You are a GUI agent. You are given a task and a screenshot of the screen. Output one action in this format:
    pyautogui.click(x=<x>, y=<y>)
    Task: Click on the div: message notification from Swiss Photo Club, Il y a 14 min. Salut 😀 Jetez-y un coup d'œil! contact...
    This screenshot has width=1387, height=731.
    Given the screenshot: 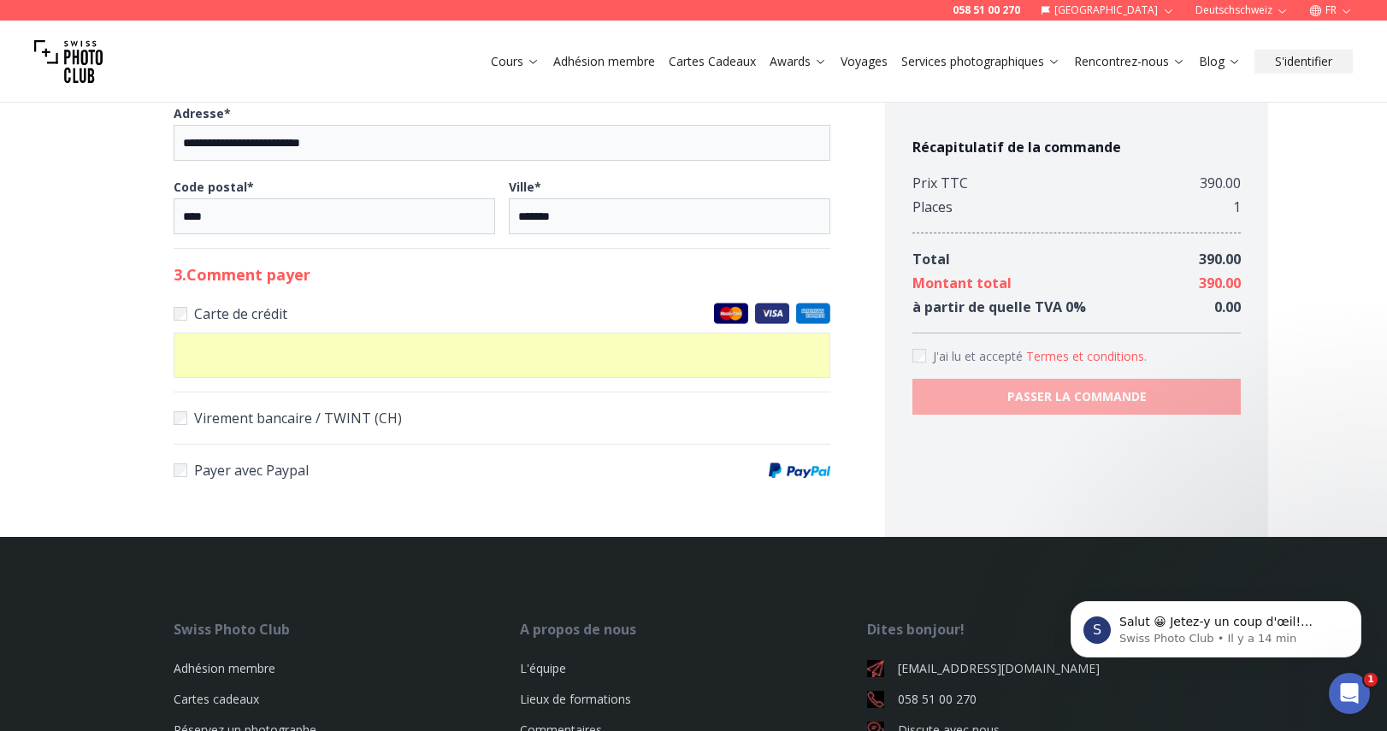 What is the action you would take?
    pyautogui.click(x=171, y=64)
    